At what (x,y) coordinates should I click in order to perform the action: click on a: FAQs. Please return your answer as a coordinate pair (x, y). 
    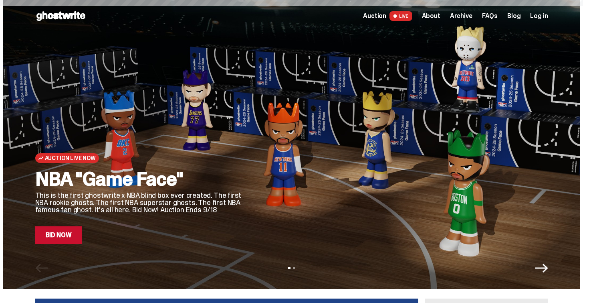
    Looking at the image, I should click on (490, 16).